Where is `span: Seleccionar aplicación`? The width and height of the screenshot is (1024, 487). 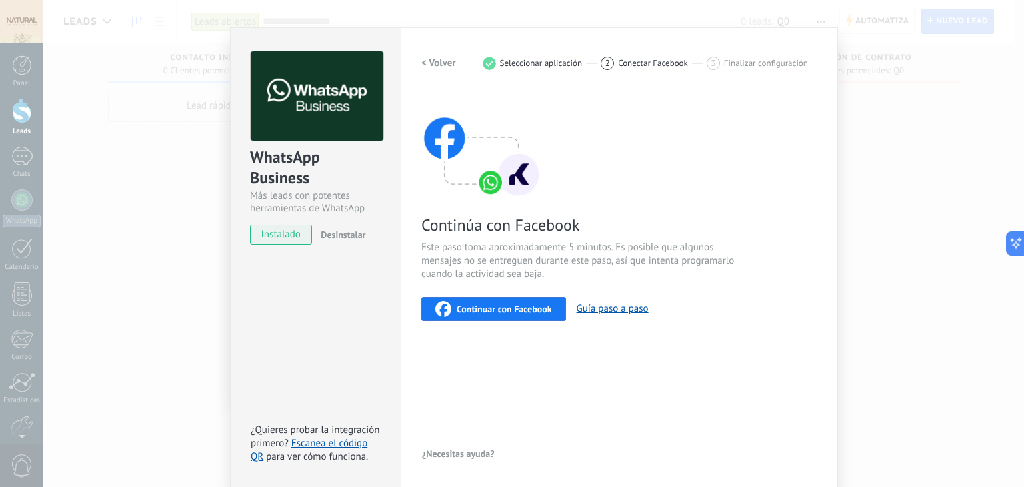
span: Seleccionar aplicación is located at coordinates (541, 63).